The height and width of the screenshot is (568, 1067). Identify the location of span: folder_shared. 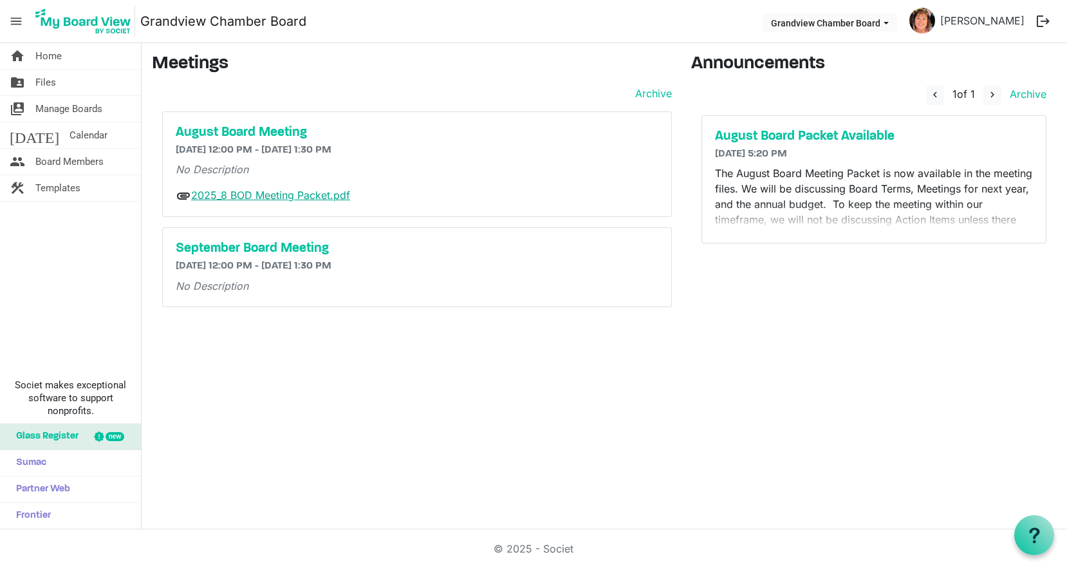
(17, 82).